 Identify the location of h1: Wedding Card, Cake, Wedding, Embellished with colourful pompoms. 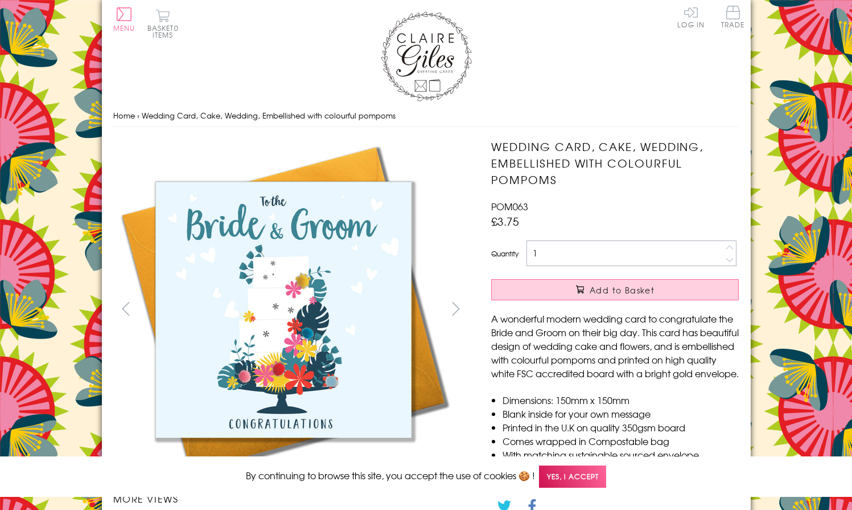
(615, 163).